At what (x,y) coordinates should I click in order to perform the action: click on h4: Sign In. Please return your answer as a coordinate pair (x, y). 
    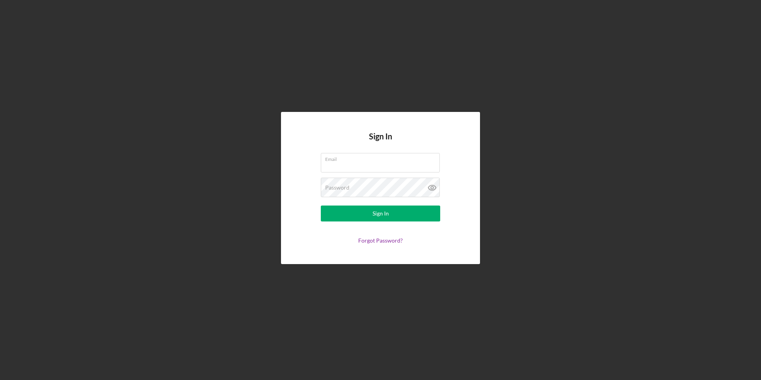
    Looking at the image, I should click on (380, 142).